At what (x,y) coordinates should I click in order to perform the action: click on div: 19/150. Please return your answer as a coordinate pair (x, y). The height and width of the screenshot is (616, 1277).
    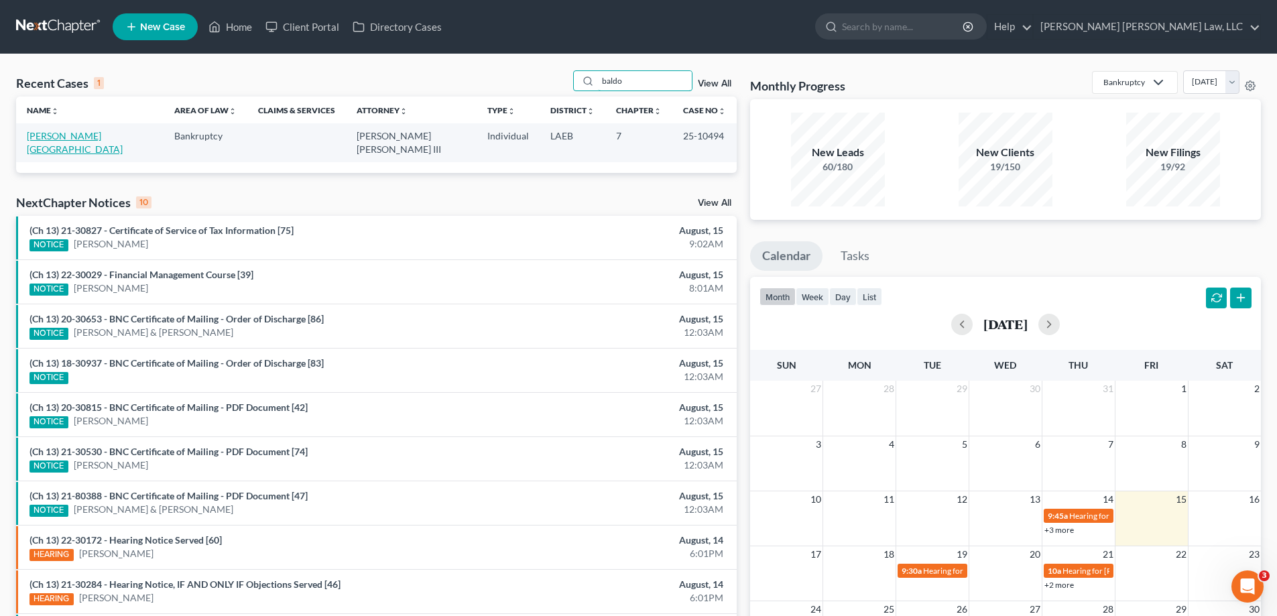
    Looking at the image, I should click on (1006, 167).